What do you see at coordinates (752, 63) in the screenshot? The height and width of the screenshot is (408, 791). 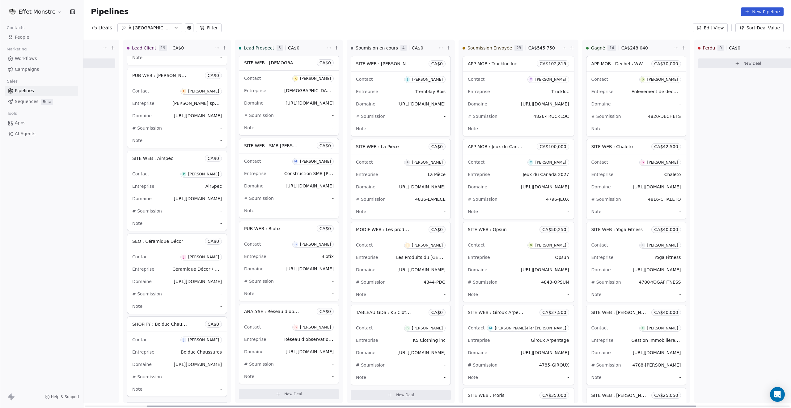 I see `span: New Deal` at bounding box center [752, 63].